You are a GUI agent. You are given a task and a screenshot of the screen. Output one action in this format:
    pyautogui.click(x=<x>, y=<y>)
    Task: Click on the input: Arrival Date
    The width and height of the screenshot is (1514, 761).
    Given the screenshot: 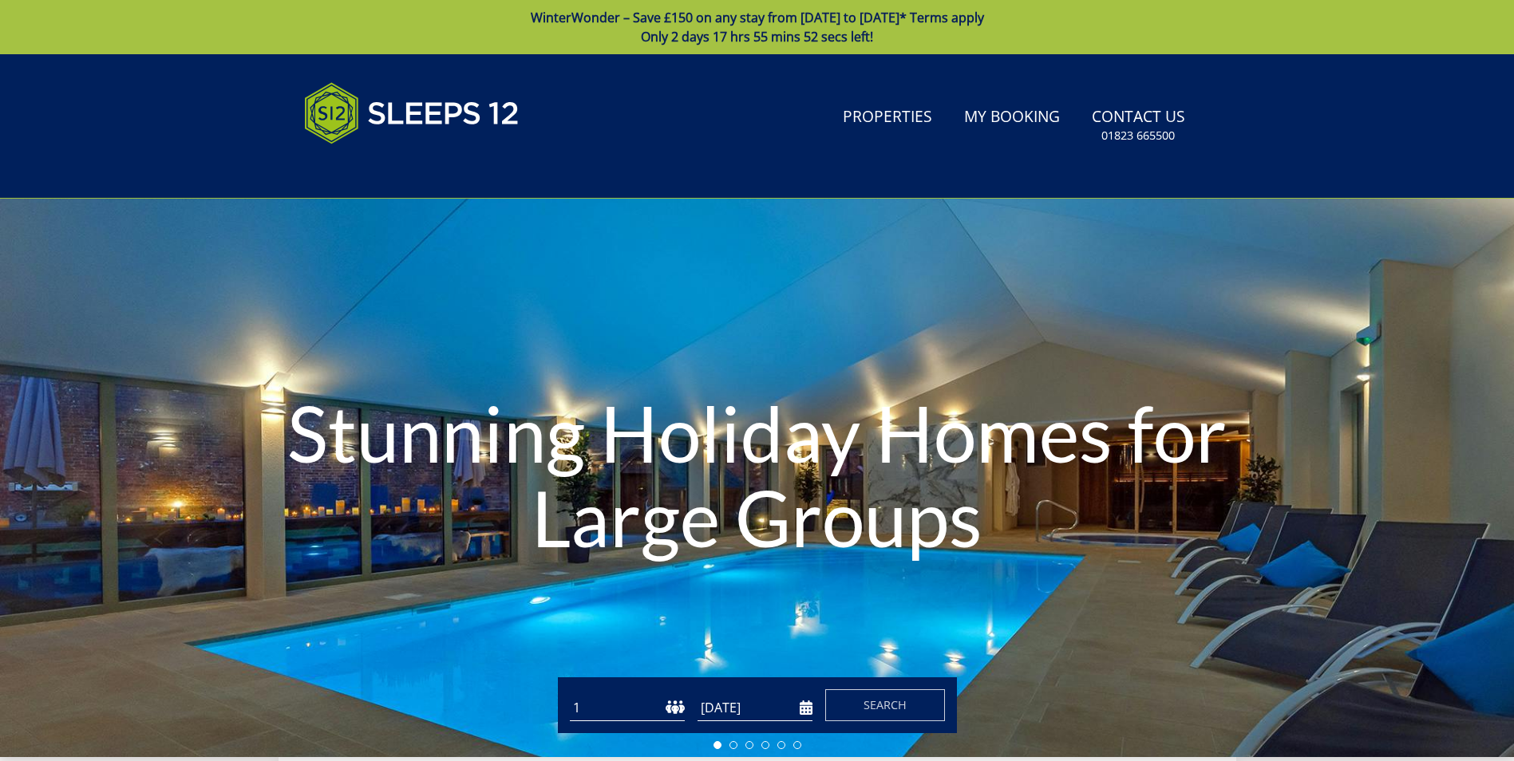 What is the action you would take?
    pyautogui.click(x=755, y=708)
    